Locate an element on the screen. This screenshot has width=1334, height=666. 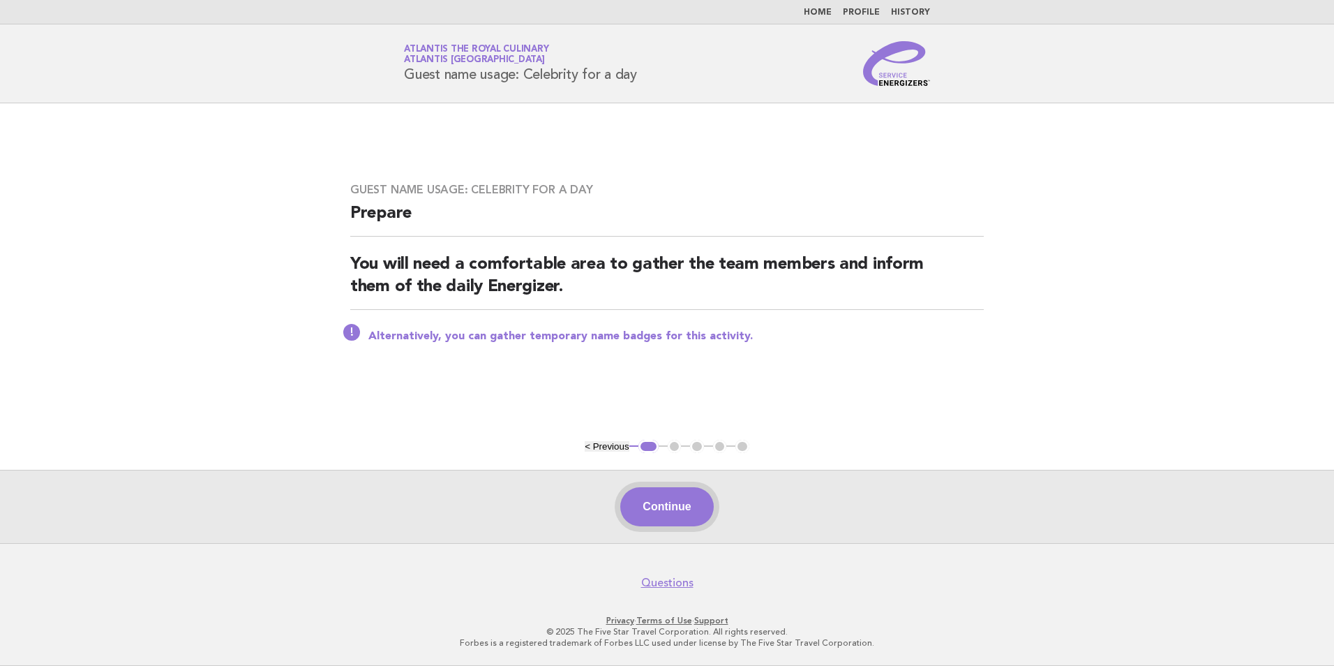
p: © 2025 The Five Star Travel Corporation. All rights reserved. is located at coordinates (667, 631).